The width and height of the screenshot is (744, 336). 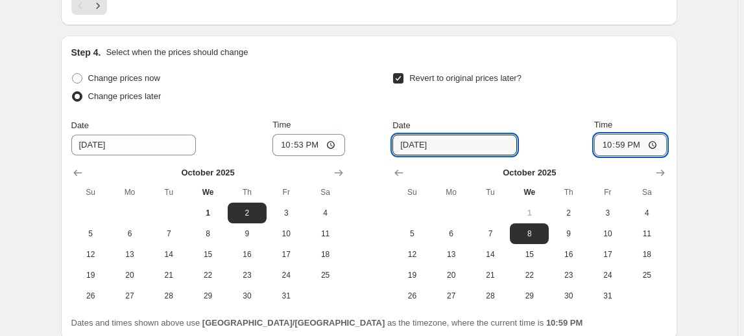 What do you see at coordinates (564, 323) in the screenshot?
I see `b: 10:59 PM` at bounding box center [564, 323].